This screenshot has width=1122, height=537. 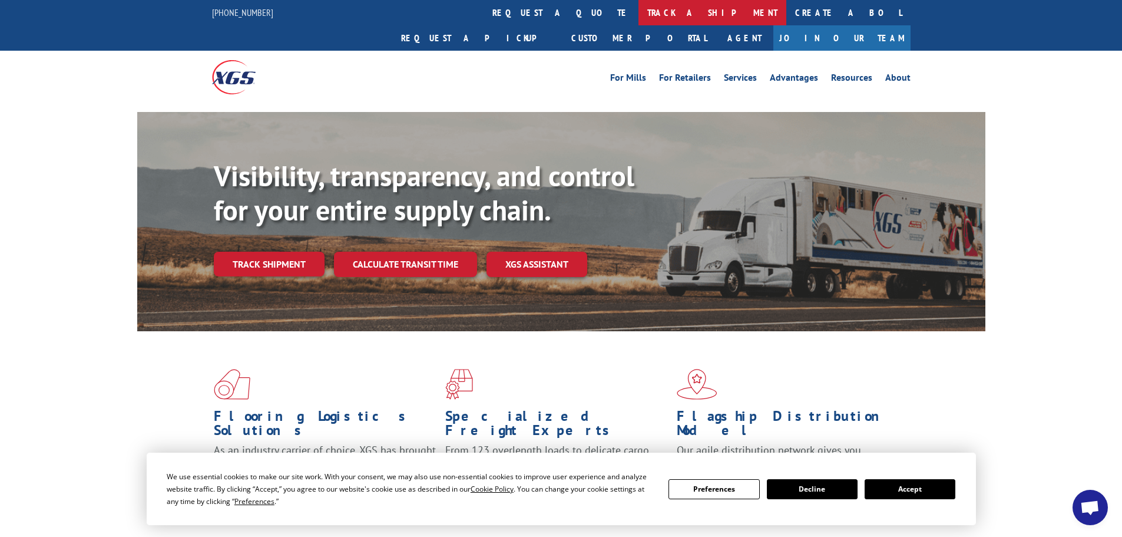 What do you see at coordinates (788, 426) in the screenshot?
I see `h1: Flagship Distribution Model` at bounding box center [788, 426].